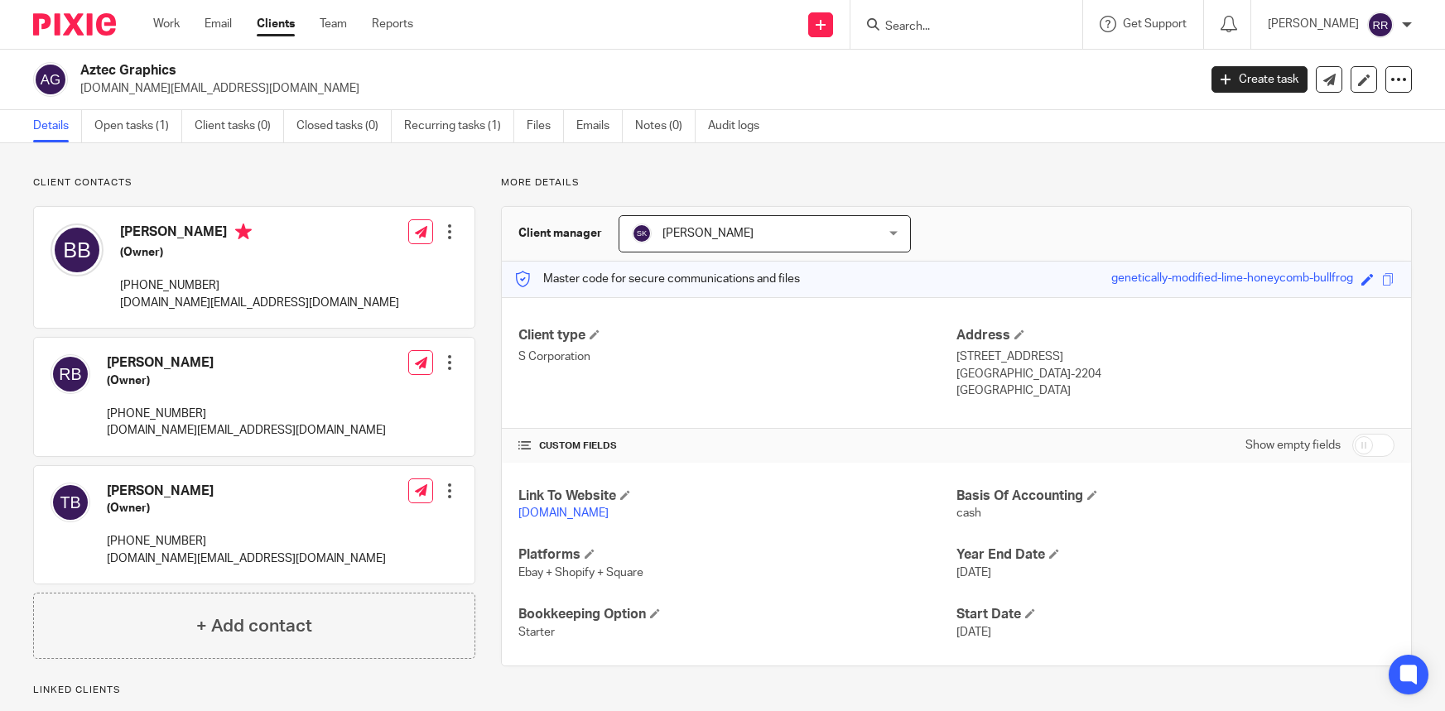  I want to click on p: More details, so click(956, 183).